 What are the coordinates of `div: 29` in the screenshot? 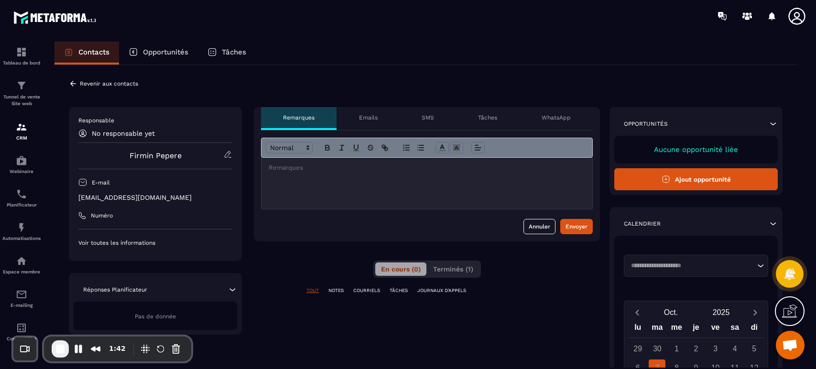 It's located at (638, 349).